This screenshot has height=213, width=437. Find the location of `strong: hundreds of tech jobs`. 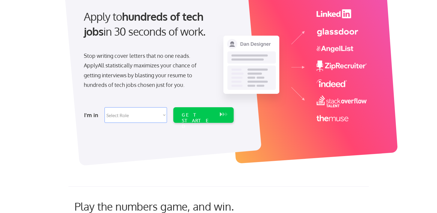

strong: hundreds of tech jobs is located at coordinates (145, 24).